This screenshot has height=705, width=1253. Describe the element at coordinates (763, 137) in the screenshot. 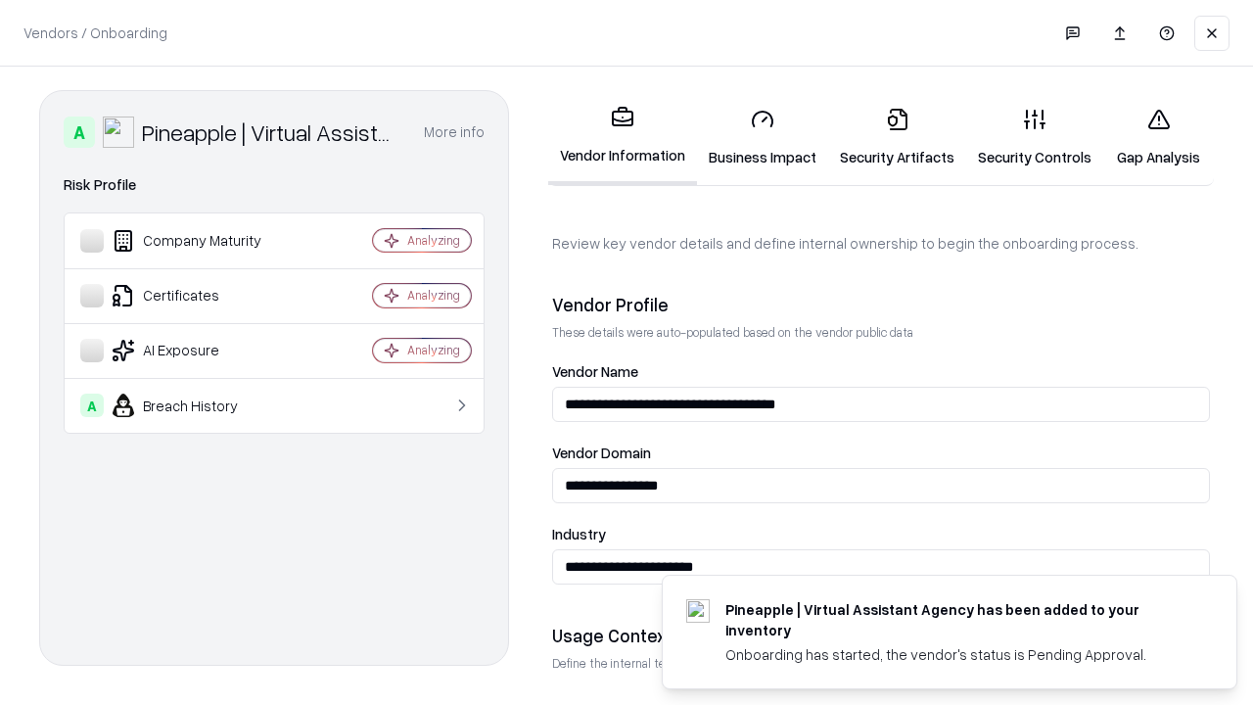

I see `a: Business Impact` at that location.